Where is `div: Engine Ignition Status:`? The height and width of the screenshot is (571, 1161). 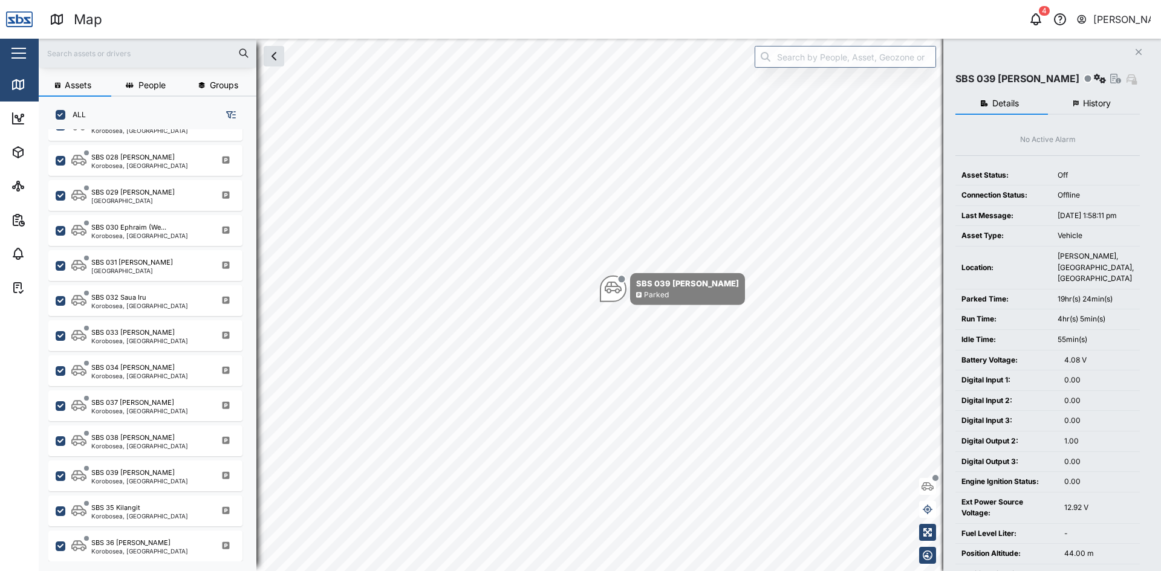
div: Engine Ignition Status: is located at coordinates (1007, 482).